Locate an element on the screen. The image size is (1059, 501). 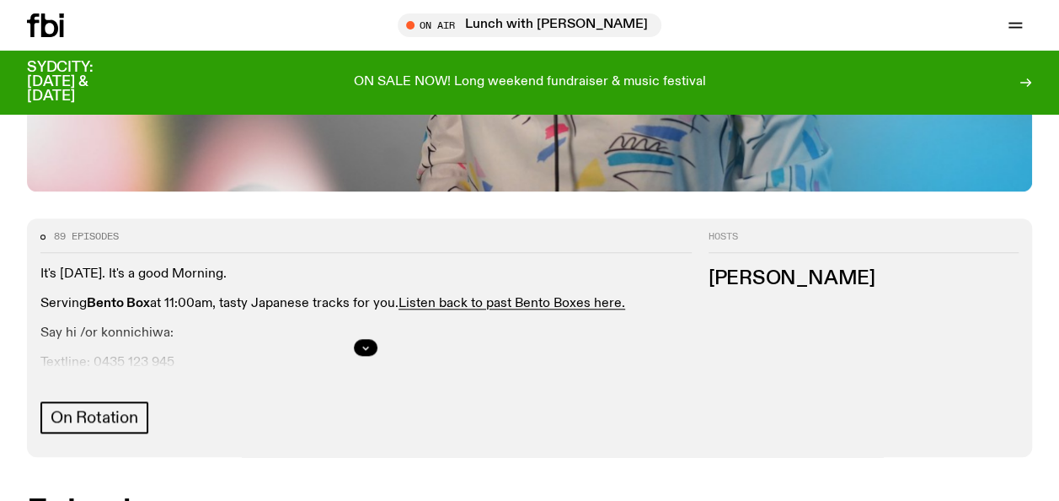
strong: Bento Box is located at coordinates (118, 303).